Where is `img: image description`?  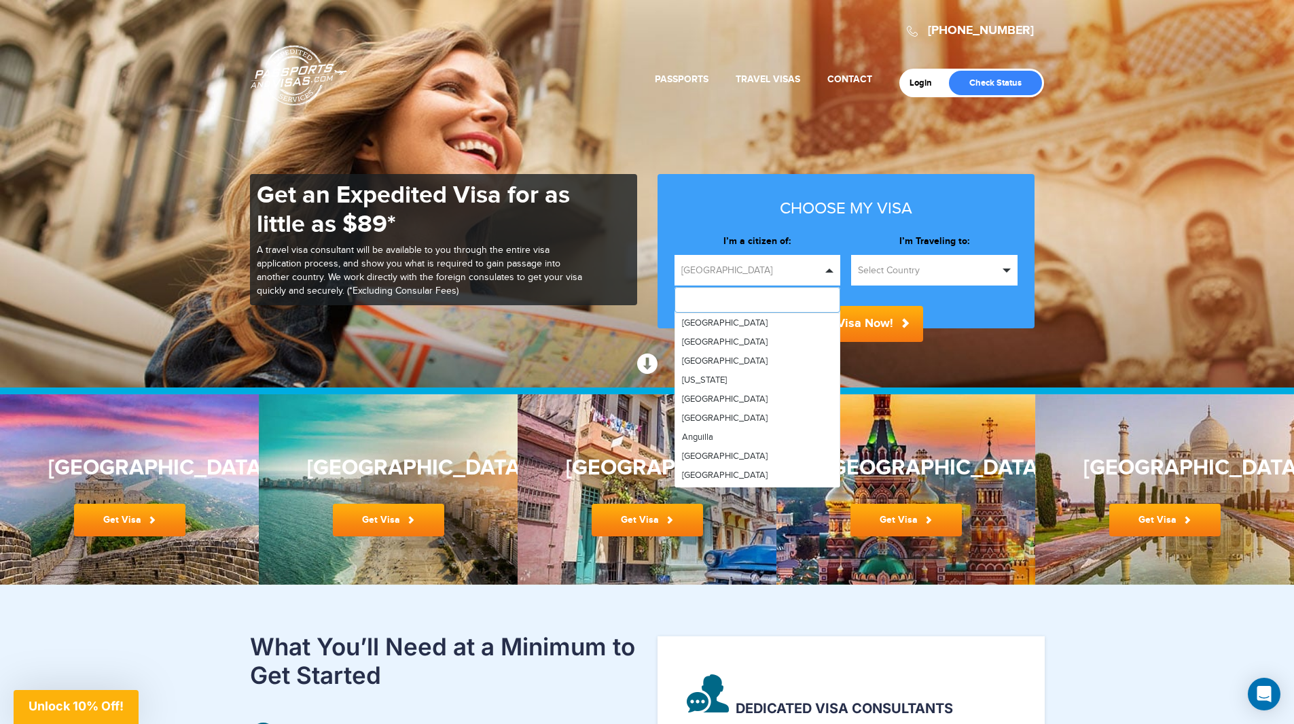 img: image description is located at coordinates (708, 693).